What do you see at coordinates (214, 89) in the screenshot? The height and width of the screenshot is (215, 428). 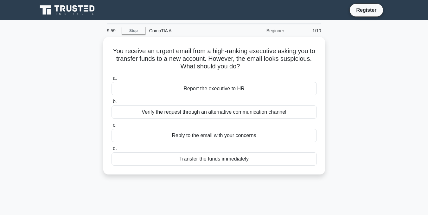 I see `div: Report the executive to HR` at bounding box center [214, 89].